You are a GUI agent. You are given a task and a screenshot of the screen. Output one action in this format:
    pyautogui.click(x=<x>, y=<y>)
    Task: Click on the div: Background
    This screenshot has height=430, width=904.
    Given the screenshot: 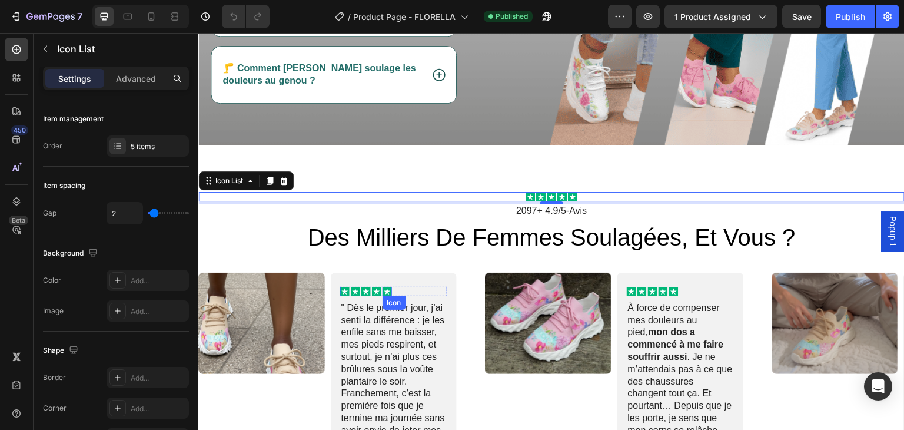 What is the action you would take?
    pyautogui.click(x=71, y=253)
    